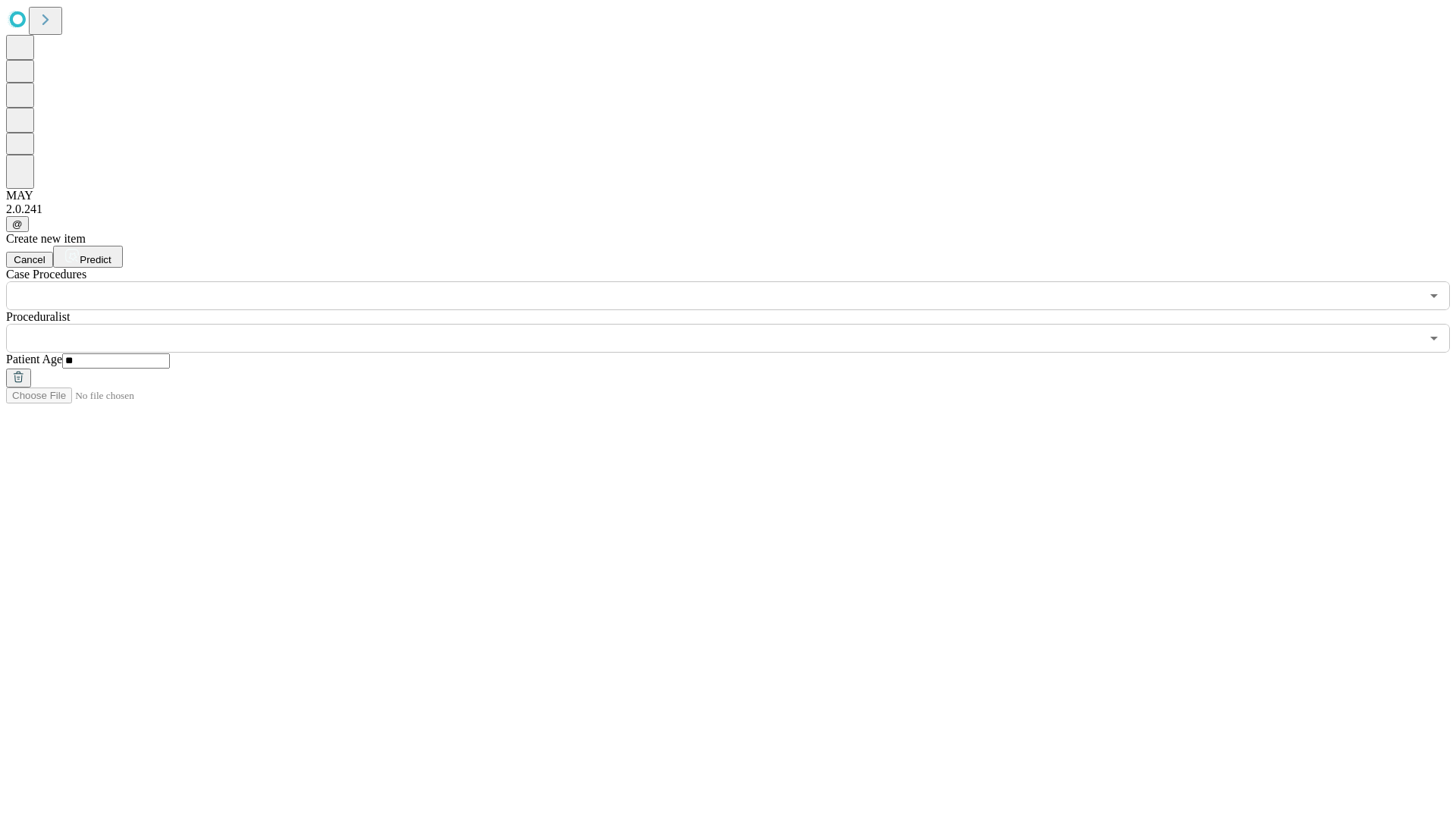 Image resolution: width=1456 pixels, height=819 pixels. Describe the element at coordinates (88, 256) in the screenshot. I see `button: Predict` at that location.